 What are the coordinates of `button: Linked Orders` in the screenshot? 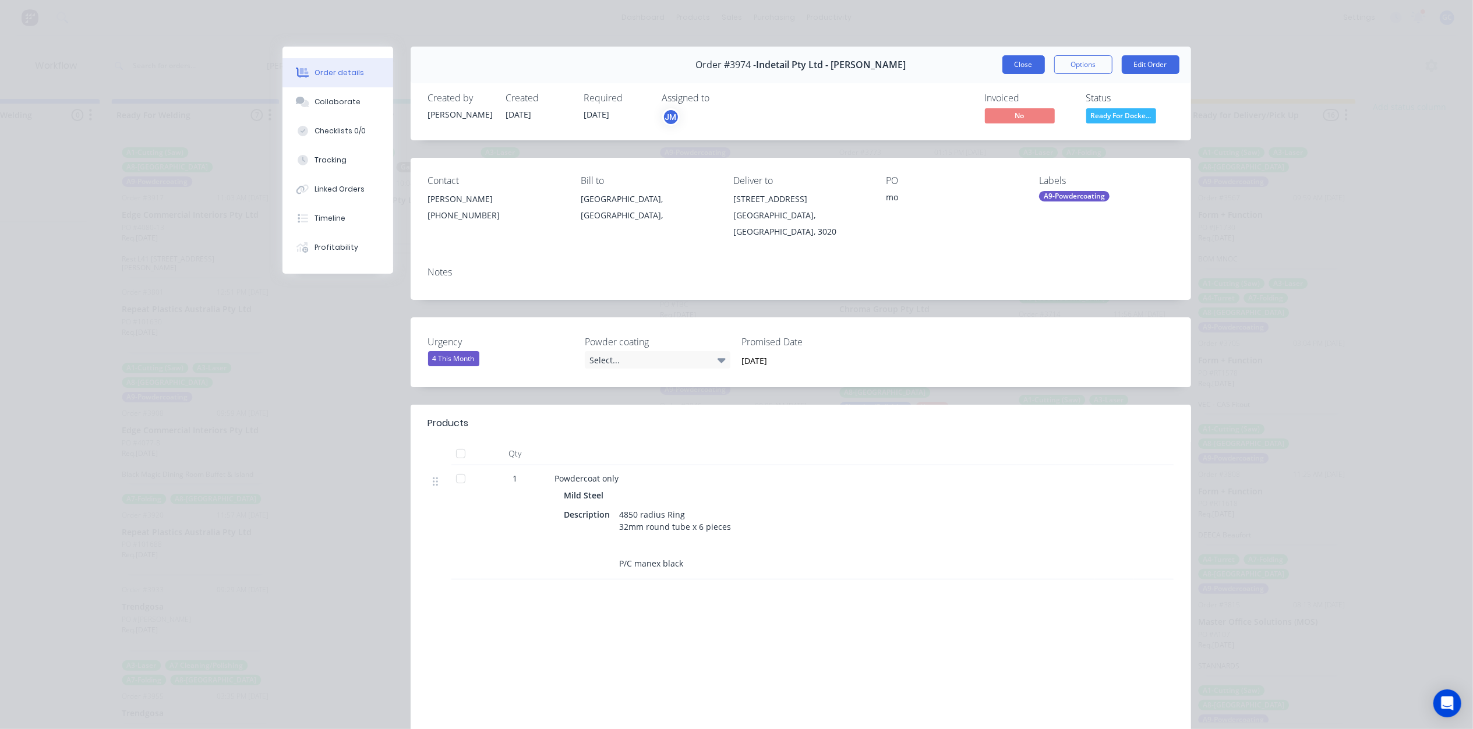 It's located at (338, 189).